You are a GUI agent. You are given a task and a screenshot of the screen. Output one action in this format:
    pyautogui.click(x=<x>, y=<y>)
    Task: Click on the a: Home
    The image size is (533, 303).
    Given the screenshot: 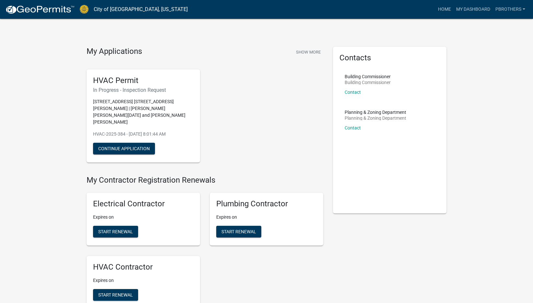 What is the action you would take?
    pyautogui.click(x=444, y=9)
    